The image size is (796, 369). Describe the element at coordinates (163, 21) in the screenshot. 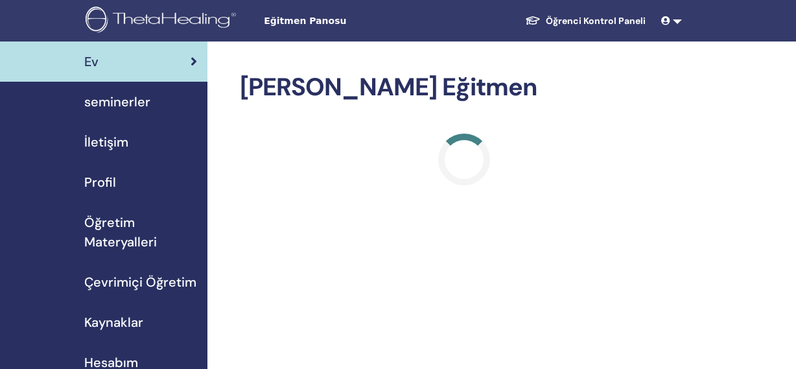

I see `img: logo.png` at that location.